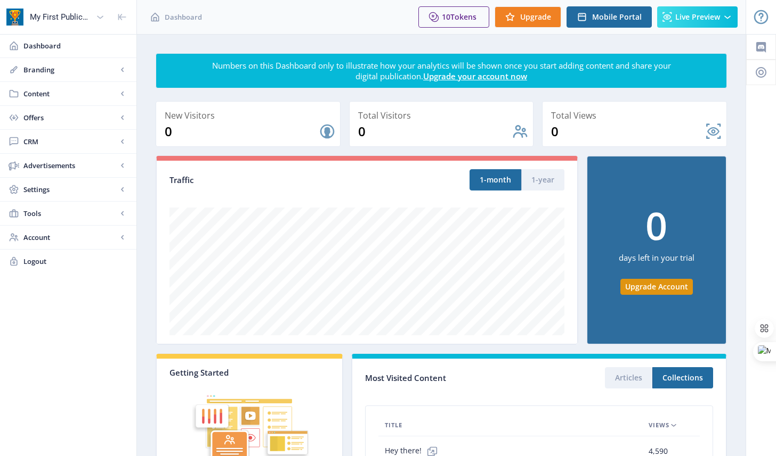 The image size is (776, 456). I want to click on div: Numbers on this Dashboard only to illustrate how your analytics will be shown once you start addi..., so click(441, 71).